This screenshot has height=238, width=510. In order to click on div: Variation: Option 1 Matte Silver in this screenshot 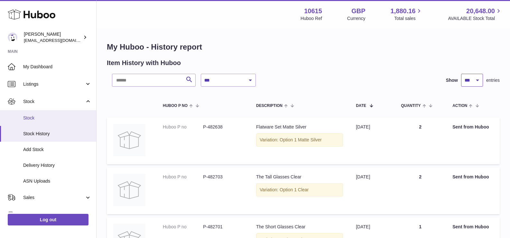, I will do `click(300, 140)`.